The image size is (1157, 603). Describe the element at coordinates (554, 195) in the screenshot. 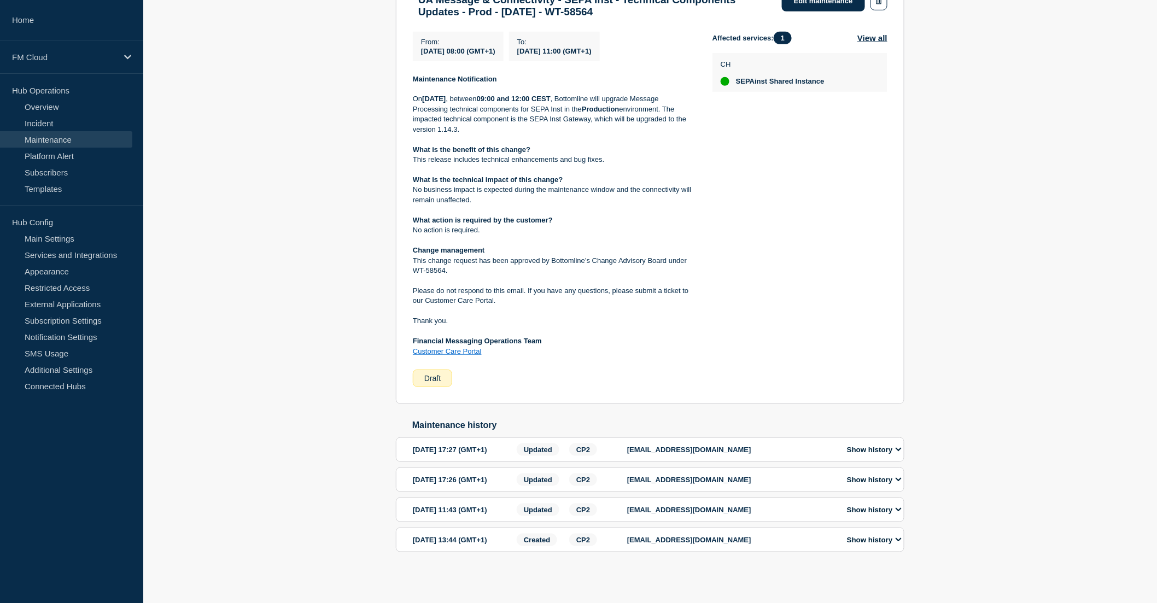

I see `p: No business impact is expected during the maintenance window and the connectivity will remain una...` at that location.